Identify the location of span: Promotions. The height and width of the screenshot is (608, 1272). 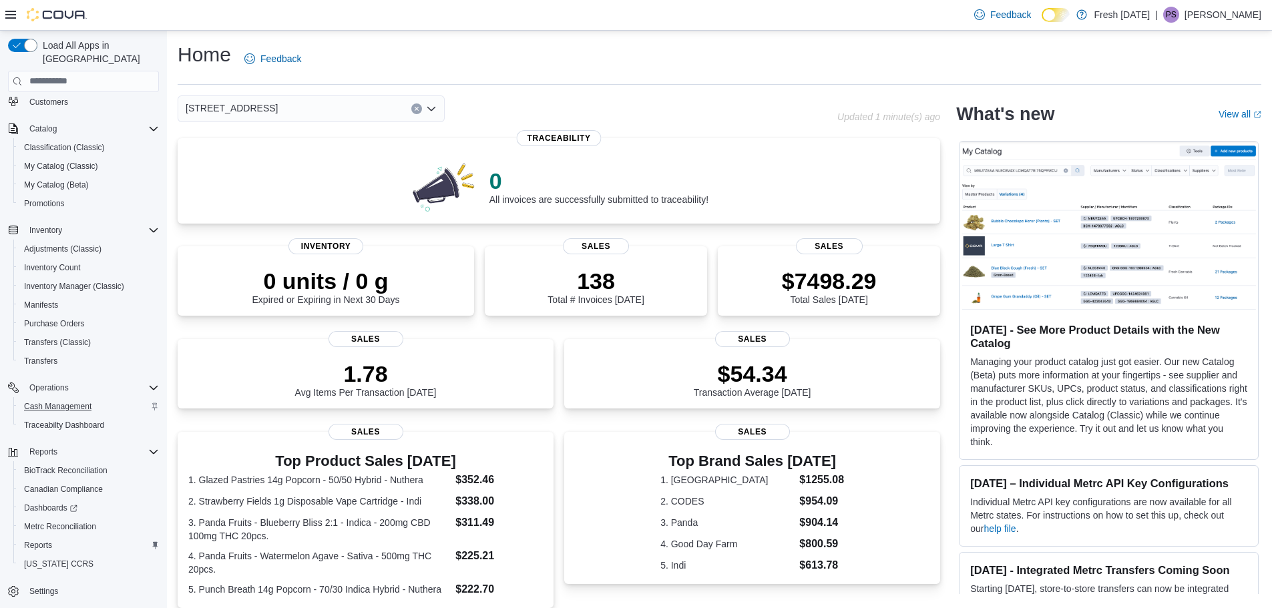
(44, 204).